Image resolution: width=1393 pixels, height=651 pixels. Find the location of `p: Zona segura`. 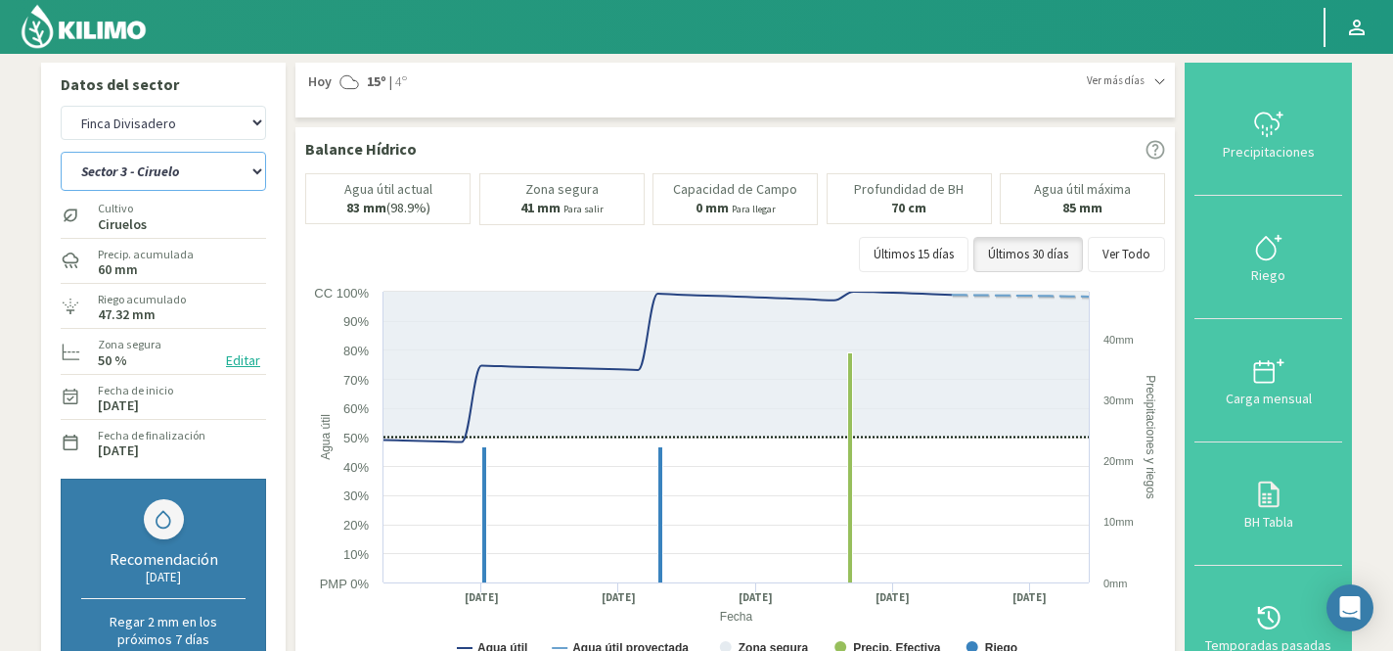

p: Zona segura is located at coordinates (562, 189).